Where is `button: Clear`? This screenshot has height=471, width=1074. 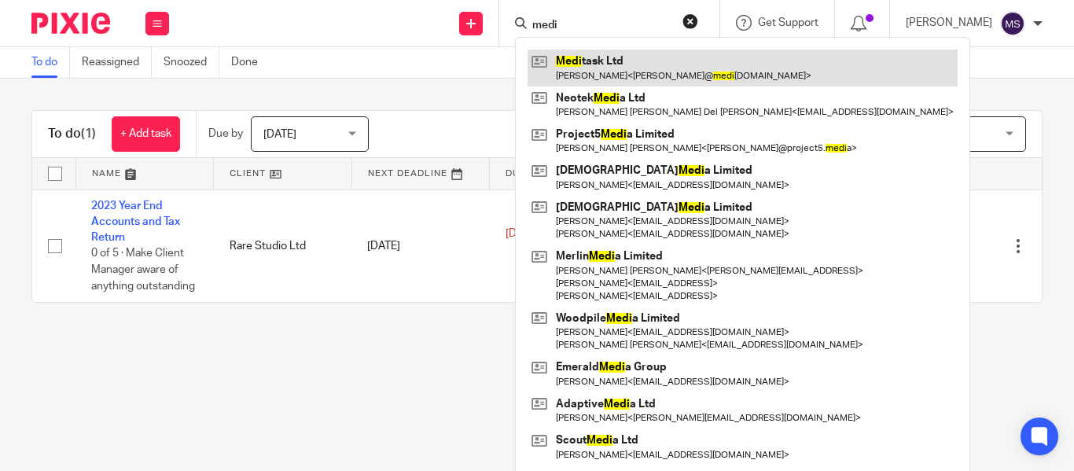 button: Clear is located at coordinates (690, 21).